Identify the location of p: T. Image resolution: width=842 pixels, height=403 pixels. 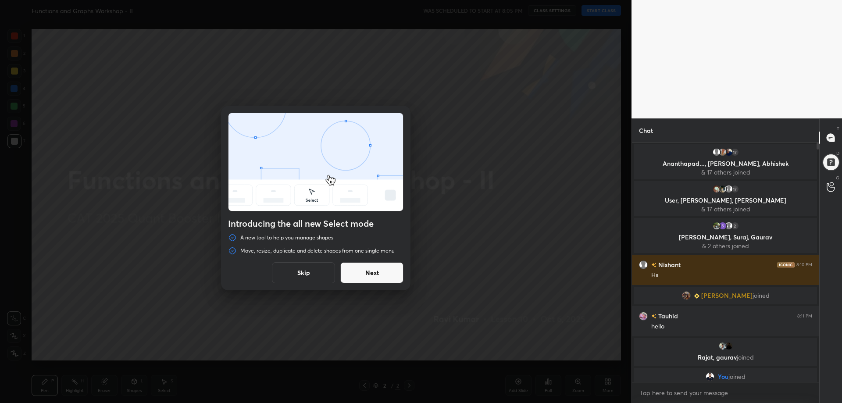
(838, 129).